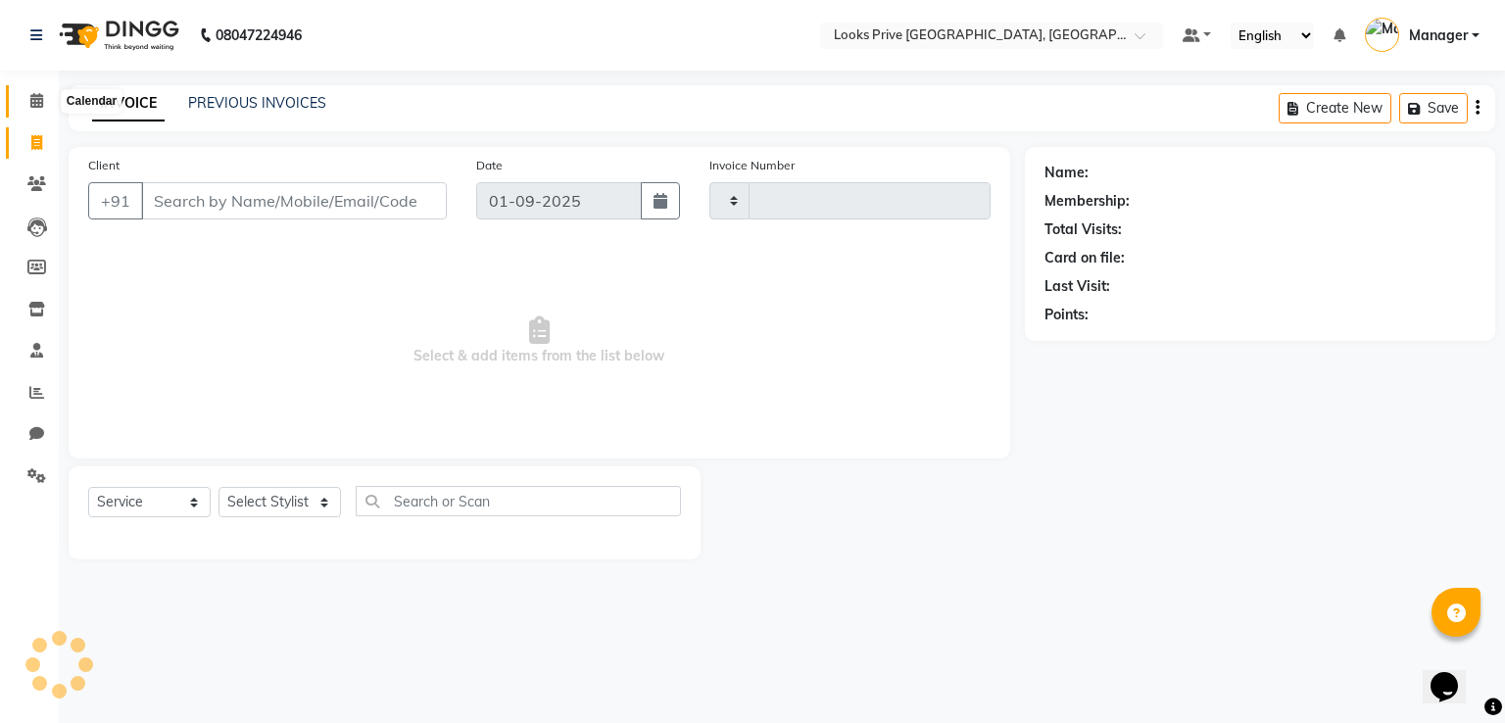 This screenshot has height=723, width=1505. Describe the element at coordinates (1381, 34) in the screenshot. I see `img: Manager` at that location.